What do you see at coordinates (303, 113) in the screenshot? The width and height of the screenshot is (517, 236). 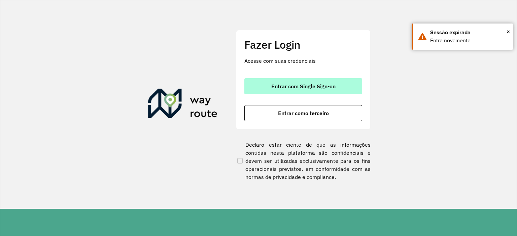 I see `span: Entrar como terceiro` at bounding box center [303, 113].